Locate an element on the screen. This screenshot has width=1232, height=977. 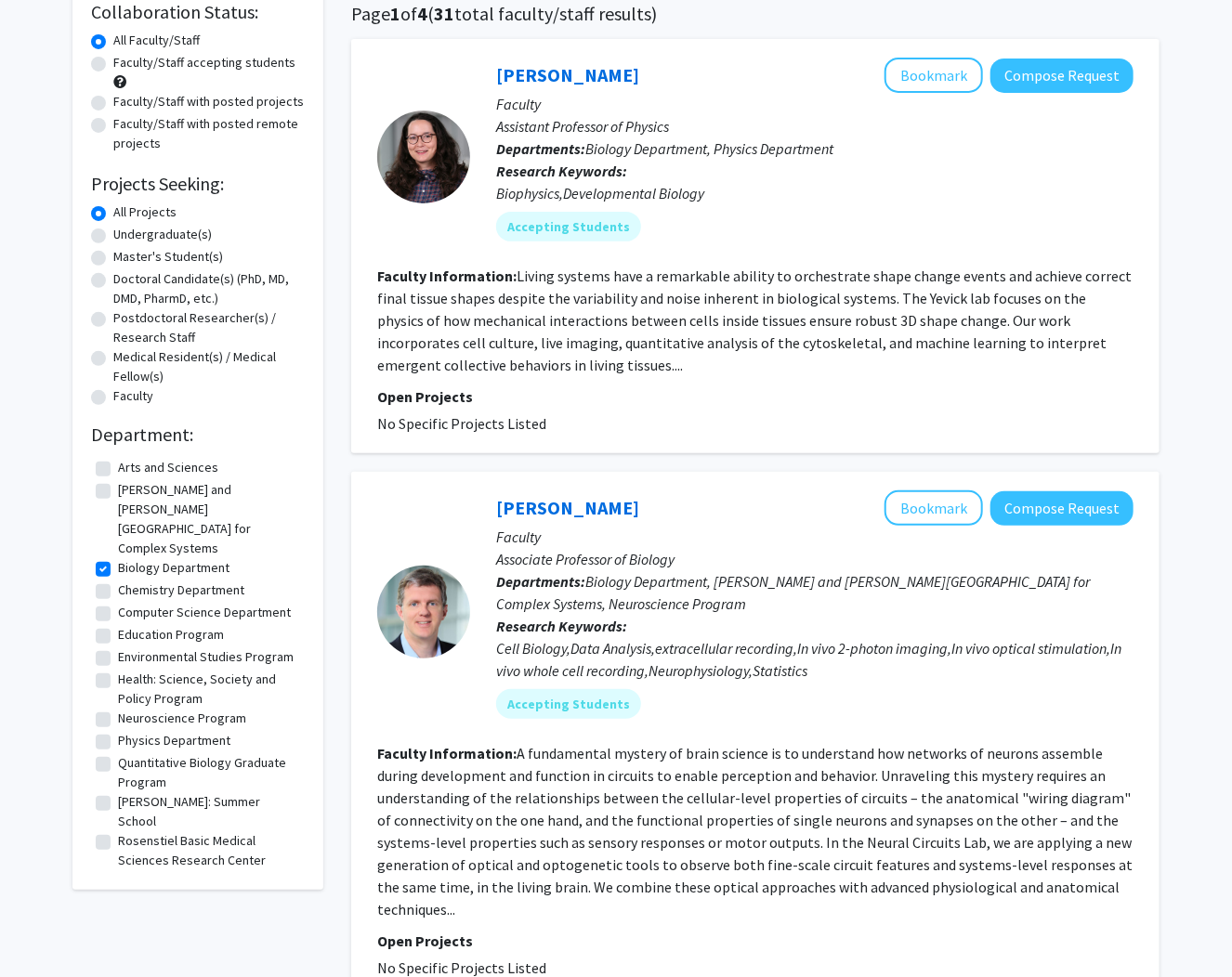
label: Undergraduate(s) is located at coordinates (162, 234).